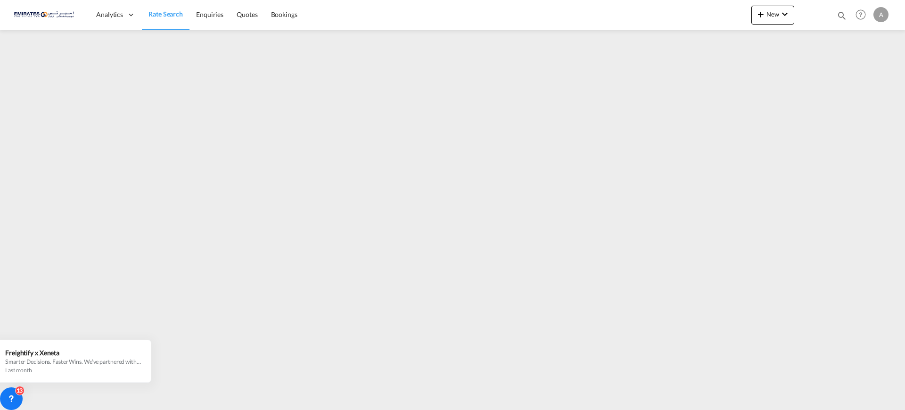 Image resolution: width=905 pixels, height=410 pixels. Describe the element at coordinates (761, 14) in the screenshot. I see `md-icon: icon-plus 400-fg` at that location.